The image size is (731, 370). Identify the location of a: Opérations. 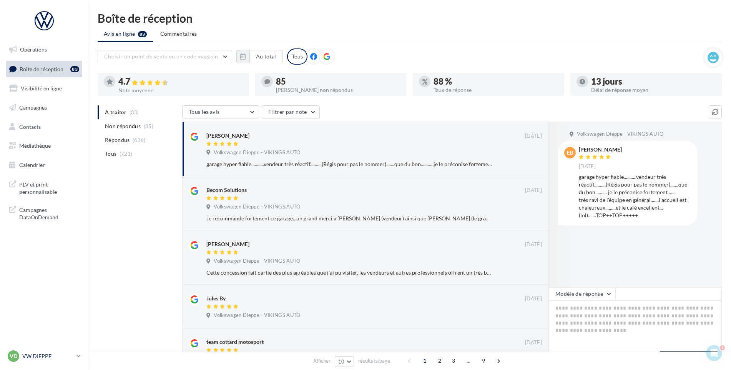
(44, 50).